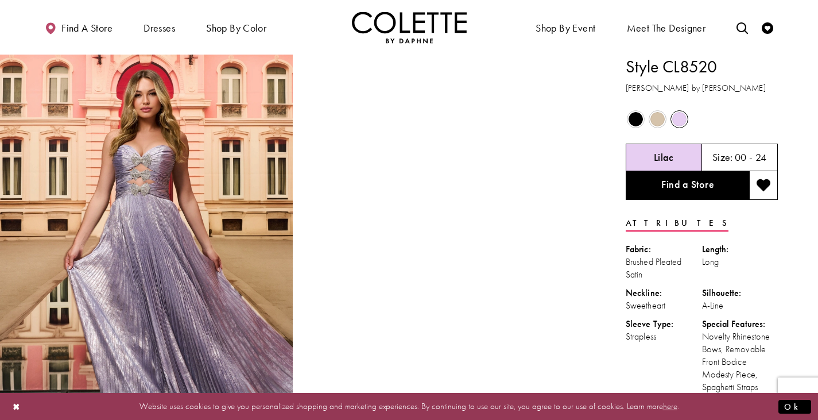  Describe the element at coordinates (740, 262) in the screenshot. I see `div: Long` at that location.